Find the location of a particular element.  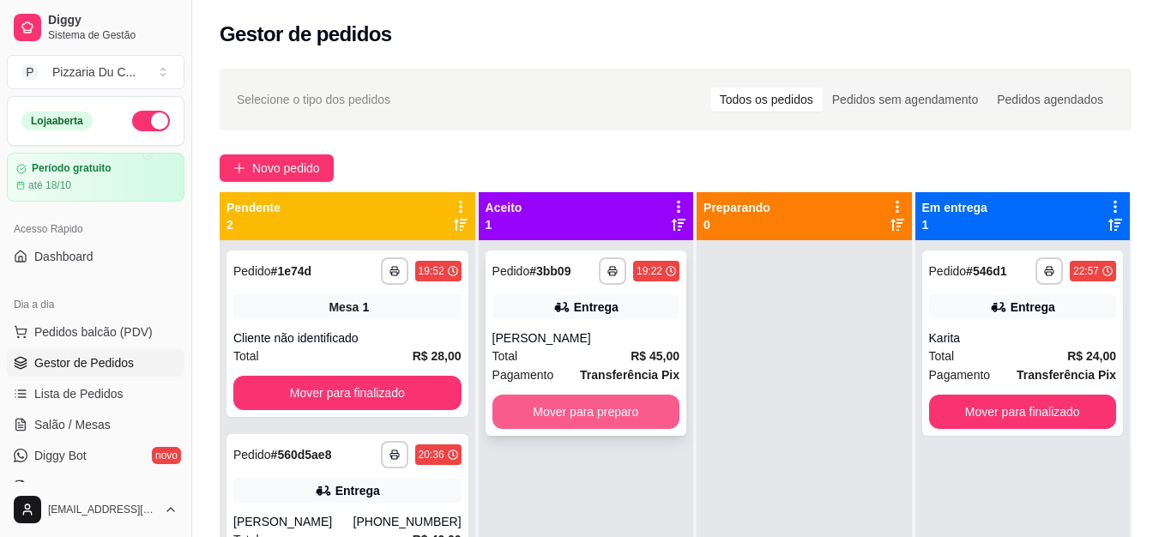

a: Lista de Pedidos is located at coordinates (95, 394).